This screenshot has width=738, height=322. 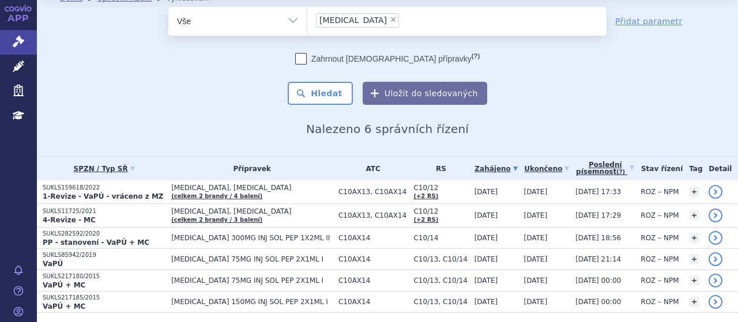 What do you see at coordinates (387, 129) in the screenshot?
I see `span: Nalezeno 6 správních řízení` at bounding box center [387, 129].